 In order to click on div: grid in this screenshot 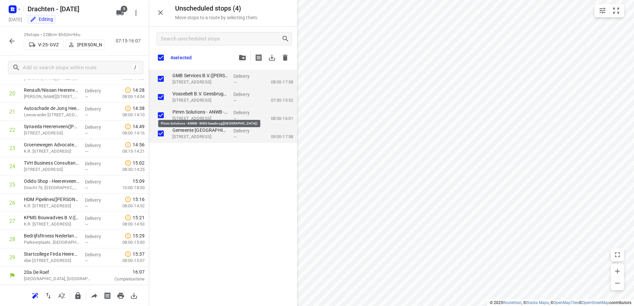, I will do `click(223, 187)`.